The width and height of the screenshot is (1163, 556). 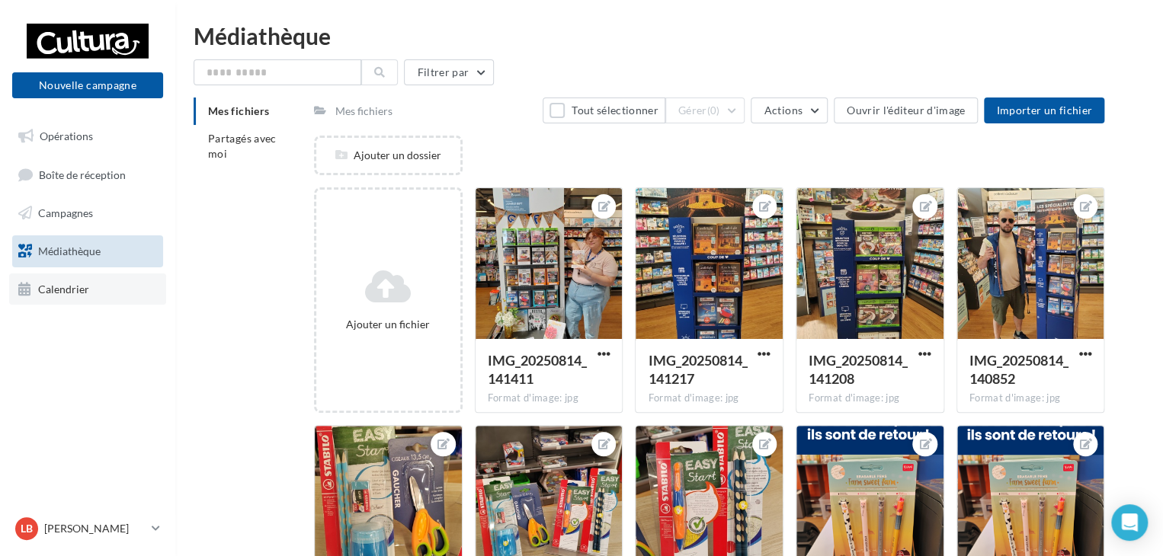 I want to click on div: Open Intercom Messenger, so click(x=1129, y=523).